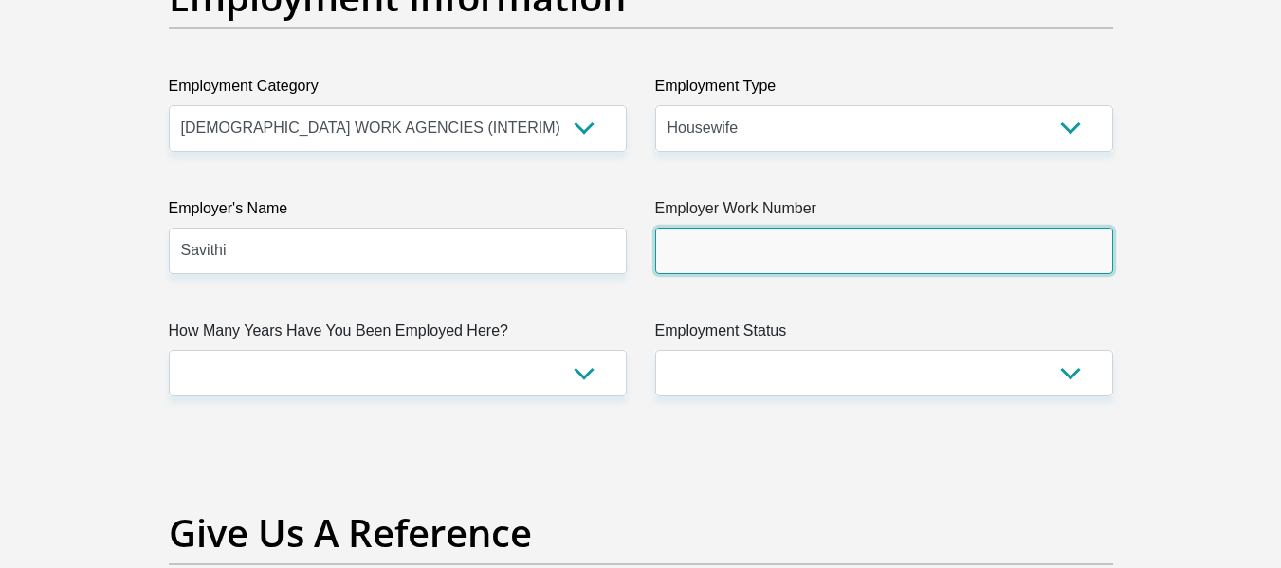  Describe the element at coordinates (397, 250) in the screenshot. I see `input: Employer's Name` at that location.